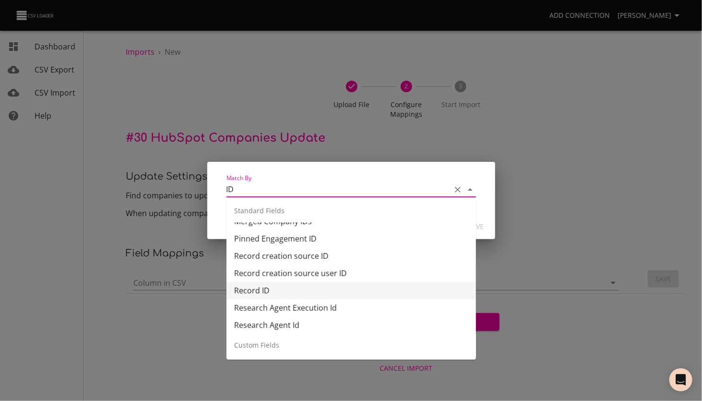  Describe the element at coordinates (351, 365) in the screenshot. I see `li: Customer Id` at that location.